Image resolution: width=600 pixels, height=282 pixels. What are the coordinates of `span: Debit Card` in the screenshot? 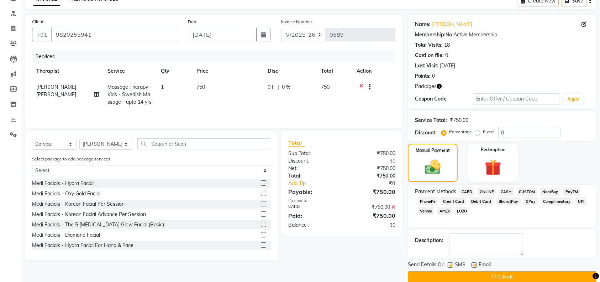 It's located at (481, 201).